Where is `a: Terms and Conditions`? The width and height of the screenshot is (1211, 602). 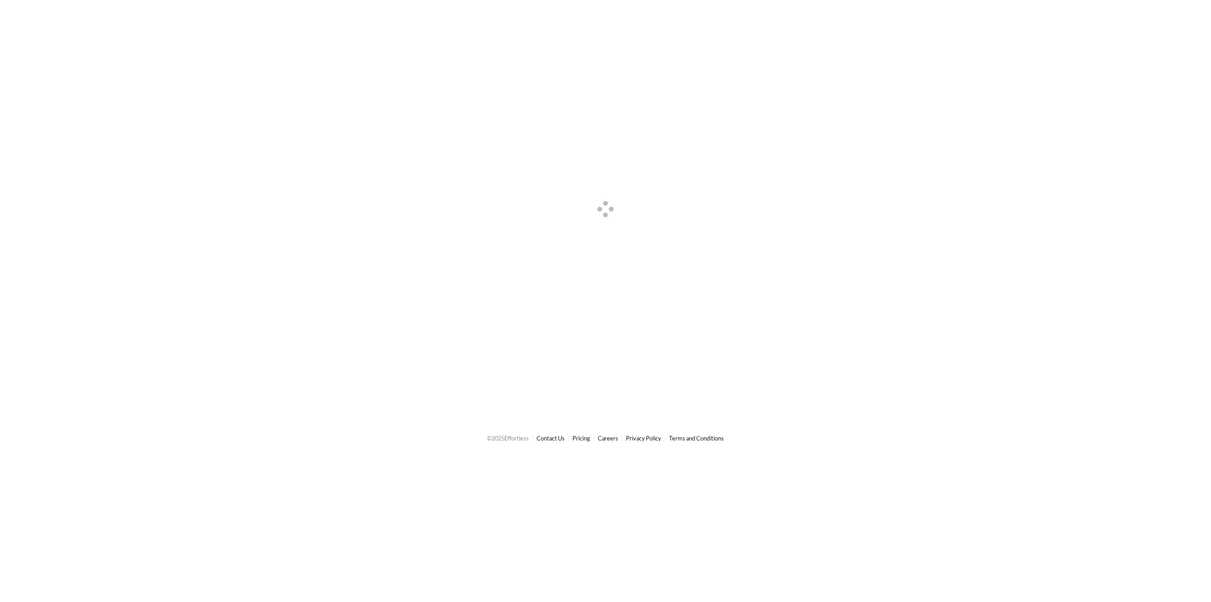
a: Terms and Conditions is located at coordinates (696, 438).